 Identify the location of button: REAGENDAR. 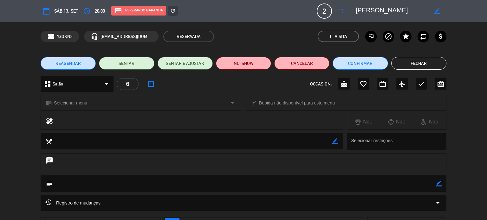
(68, 63).